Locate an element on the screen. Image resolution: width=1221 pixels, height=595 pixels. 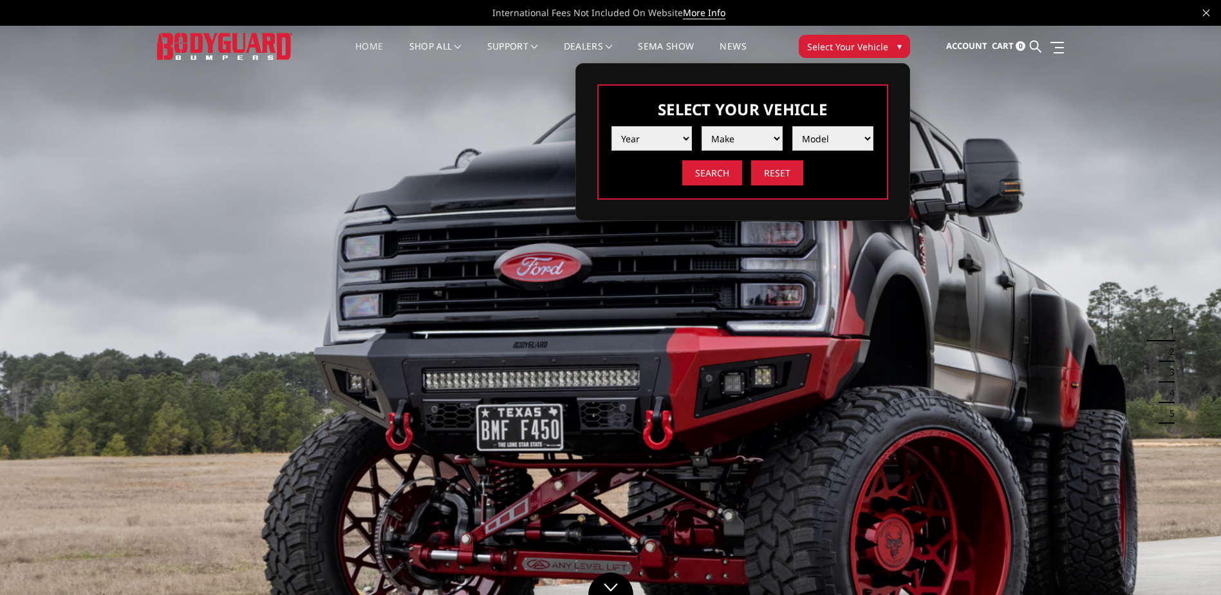
span: Select Your Vehicle is located at coordinates (848, 46).